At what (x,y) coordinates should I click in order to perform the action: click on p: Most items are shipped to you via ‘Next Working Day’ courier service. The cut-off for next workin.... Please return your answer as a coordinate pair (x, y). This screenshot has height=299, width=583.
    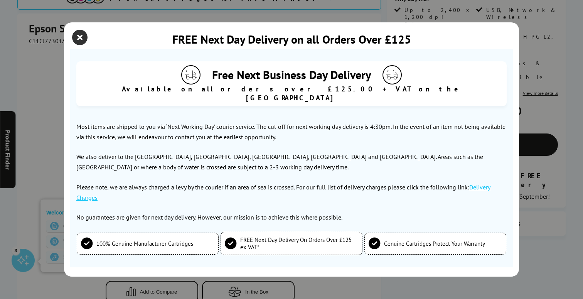
    Looking at the image, I should click on (292, 132).